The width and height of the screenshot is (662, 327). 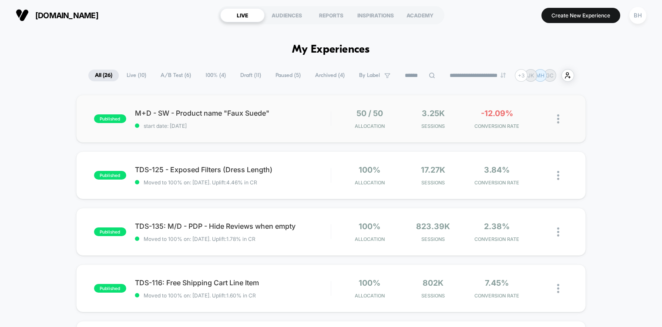 I want to click on span: Paused ( 5 ), so click(x=288, y=75).